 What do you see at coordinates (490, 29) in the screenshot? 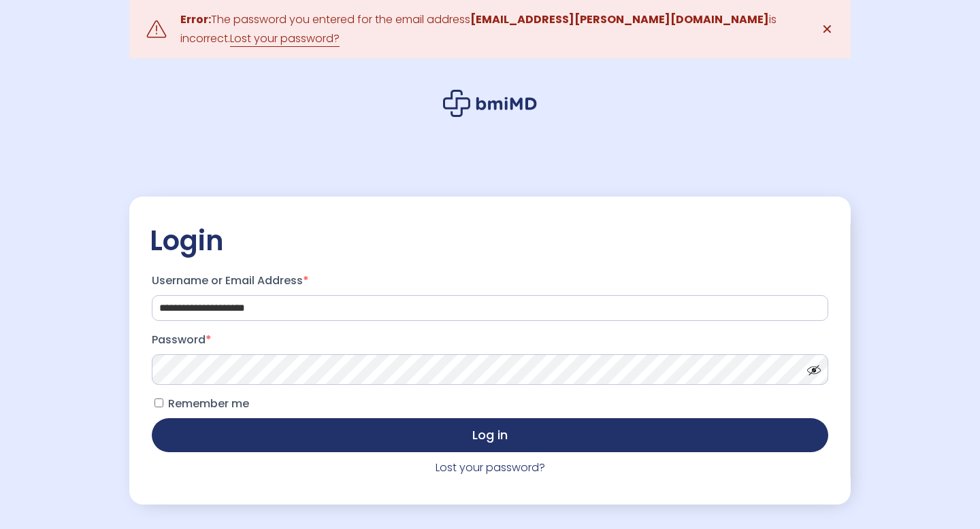
I see `div: The password you entered for the email address is incorrect.` at bounding box center [490, 29].